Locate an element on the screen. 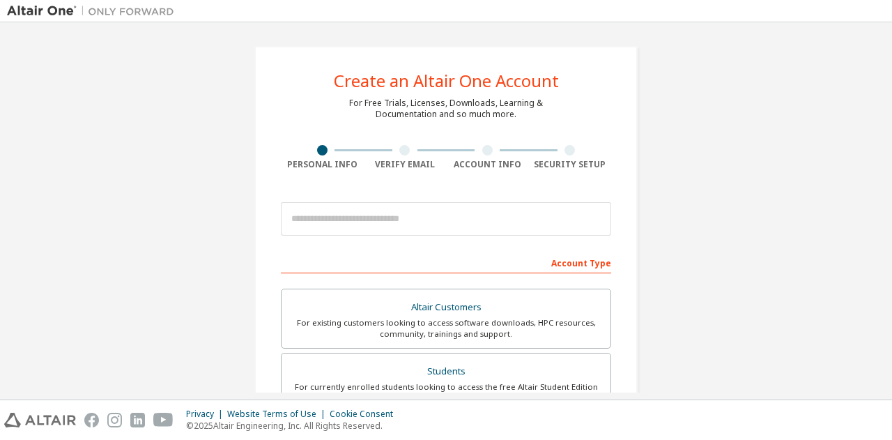  div: Personal Info is located at coordinates (322, 164).